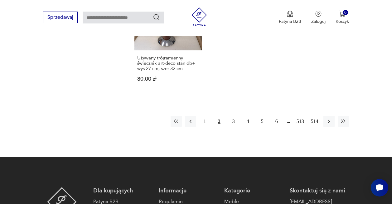 This screenshot has height=204, width=392. I want to click on a: Sprzedawaj, so click(60, 18).